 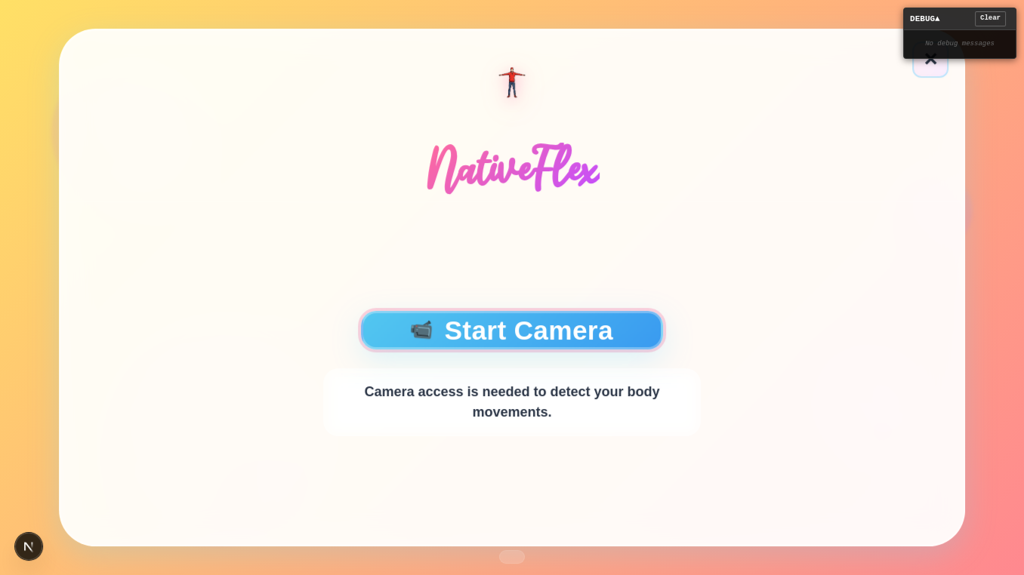 What do you see at coordinates (512, 82) in the screenshot?
I see `img: NativeFlex Logo` at bounding box center [512, 82].